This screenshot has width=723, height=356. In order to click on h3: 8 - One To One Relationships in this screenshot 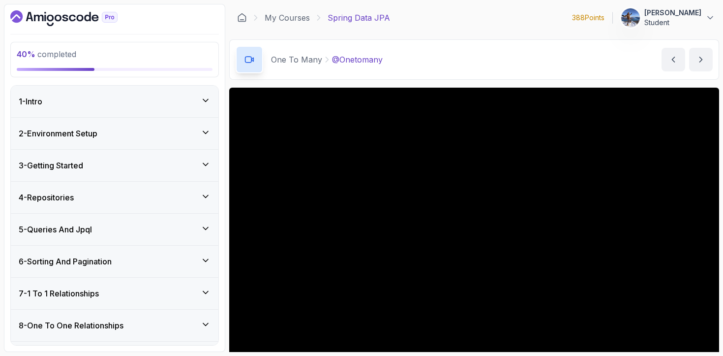, I will do `click(71, 325)`.